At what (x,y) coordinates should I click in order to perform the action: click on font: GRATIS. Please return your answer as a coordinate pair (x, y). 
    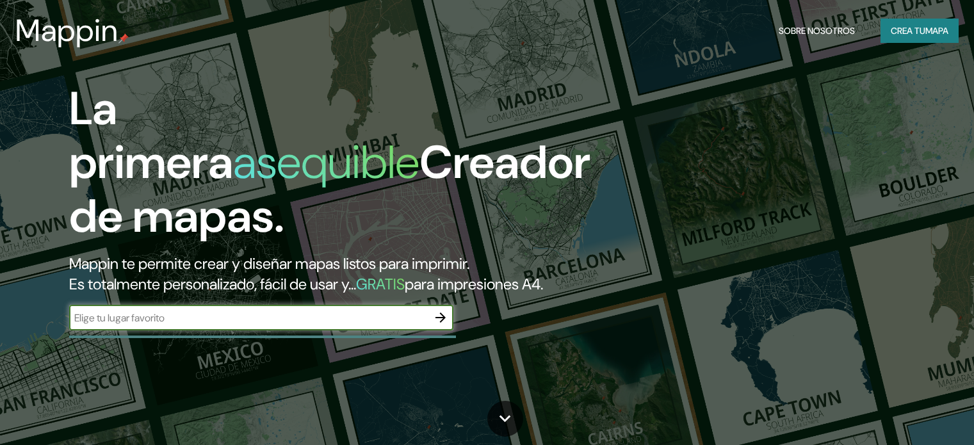
    Looking at the image, I should click on (380, 284).